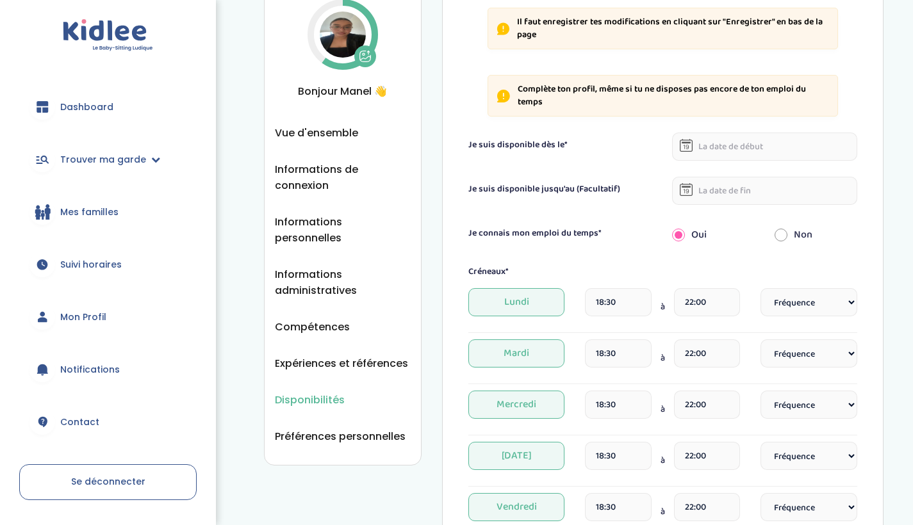 Image resolution: width=913 pixels, height=525 pixels. Describe the element at coordinates (312, 327) in the screenshot. I see `span: Compétences` at that location.